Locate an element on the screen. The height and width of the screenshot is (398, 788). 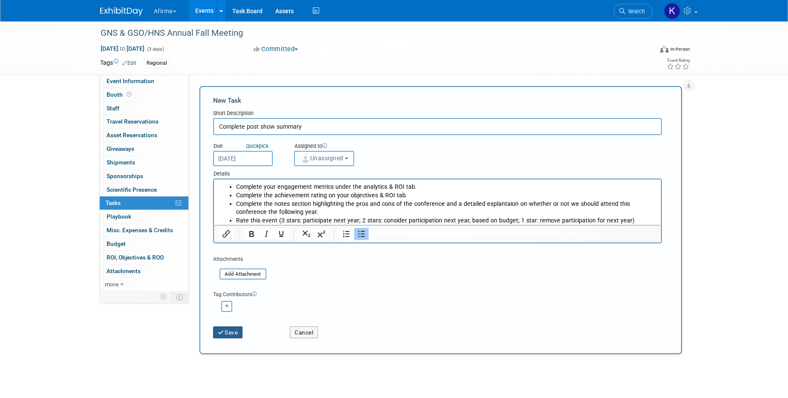
div: Tag Contributors is located at coordinates (437, 293).